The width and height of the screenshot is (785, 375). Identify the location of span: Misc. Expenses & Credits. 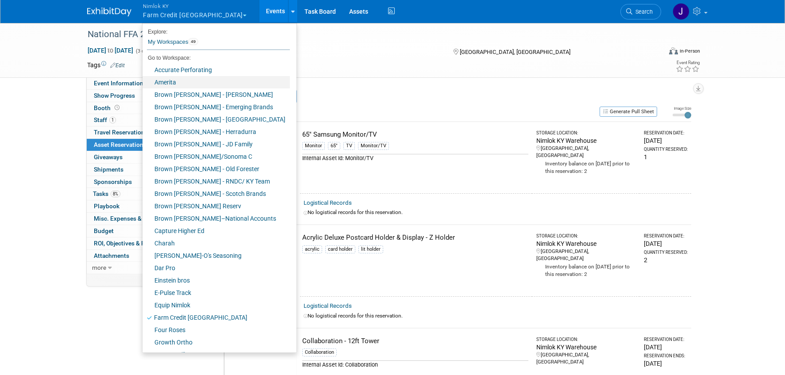
(128, 219).